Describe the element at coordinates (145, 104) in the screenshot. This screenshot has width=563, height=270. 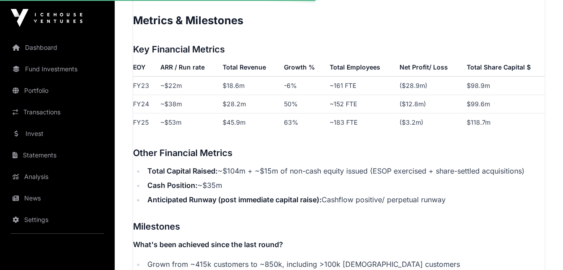
I see `td: FY24` at that location.